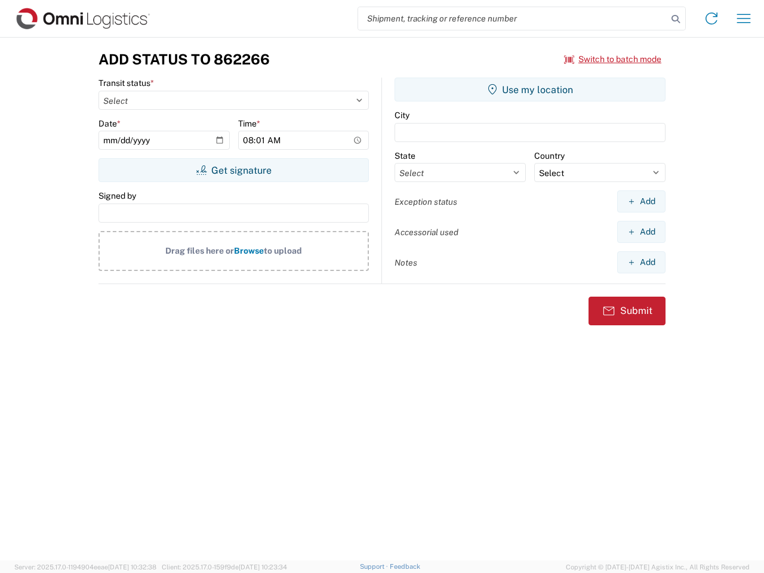 Image resolution: width=764 pixels, height=573 pixels. Describe the element at coordinates (184, 59) in the screenshot. I see `h3: Add Status to 862266` at that location.